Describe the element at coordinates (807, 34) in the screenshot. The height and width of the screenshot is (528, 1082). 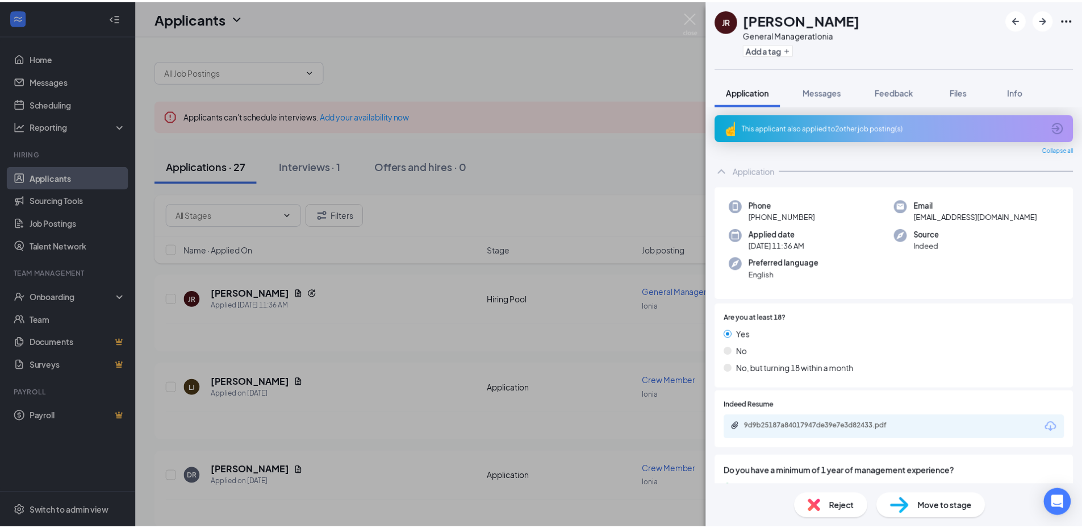
I see `div: General Manager at Ionia` at that location.